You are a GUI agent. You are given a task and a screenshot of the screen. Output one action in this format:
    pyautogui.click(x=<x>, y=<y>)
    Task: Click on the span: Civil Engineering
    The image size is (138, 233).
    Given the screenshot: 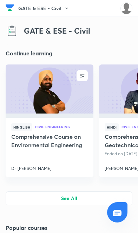 What is the action you would take?
    pyautogui.click(x=61, y=127)
    